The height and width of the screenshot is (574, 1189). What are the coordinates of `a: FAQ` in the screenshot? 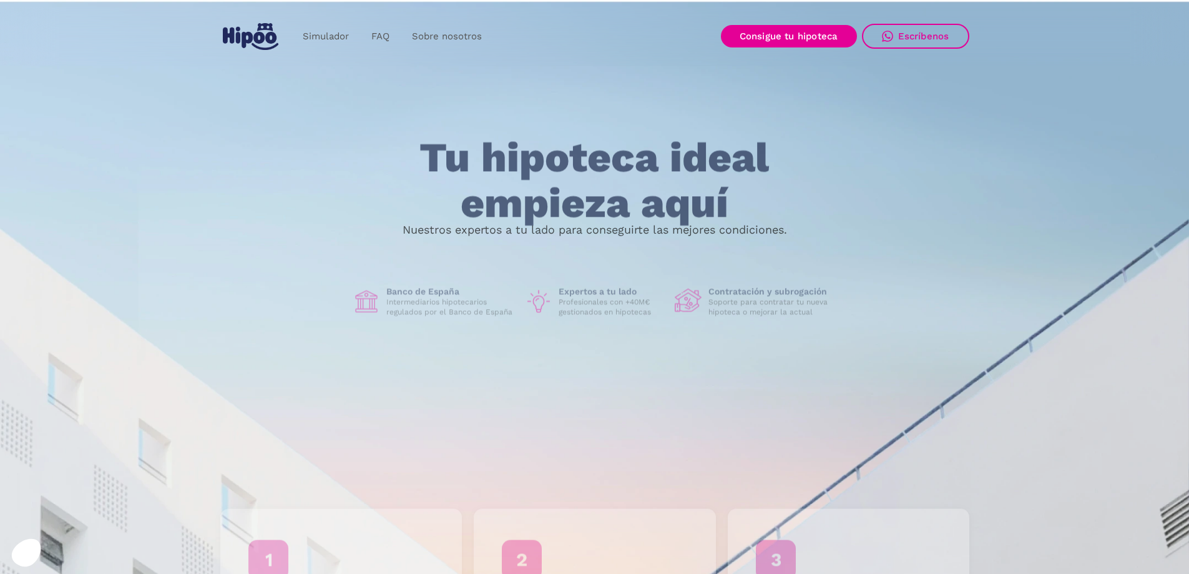 It's located at (380, 36).